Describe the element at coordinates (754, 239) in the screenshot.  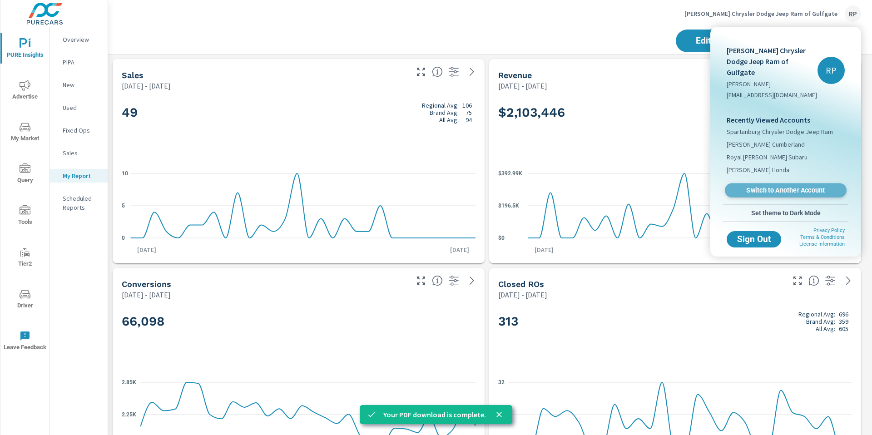
I see `span: Sign Out` at that location.